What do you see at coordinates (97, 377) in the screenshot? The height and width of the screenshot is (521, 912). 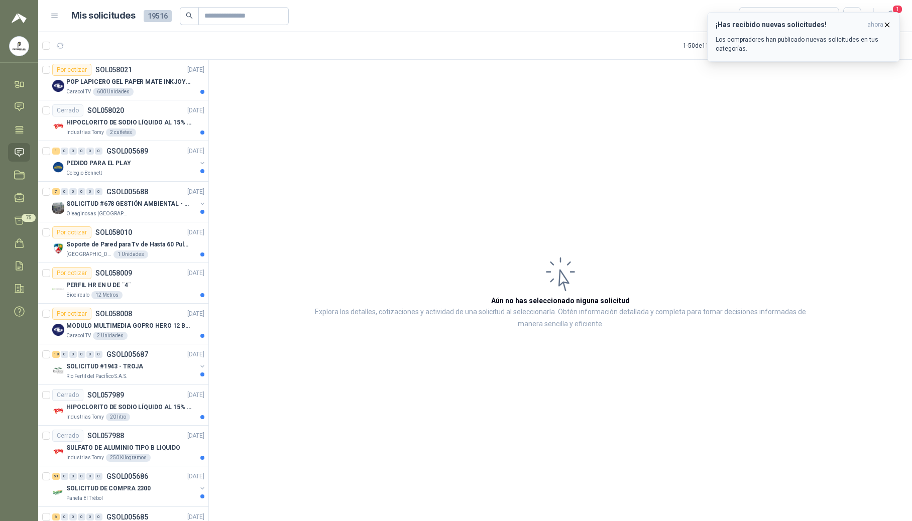 I see `p: Rio Fertil del Pacífico S.A.S.` at bounding box center [97, 377].